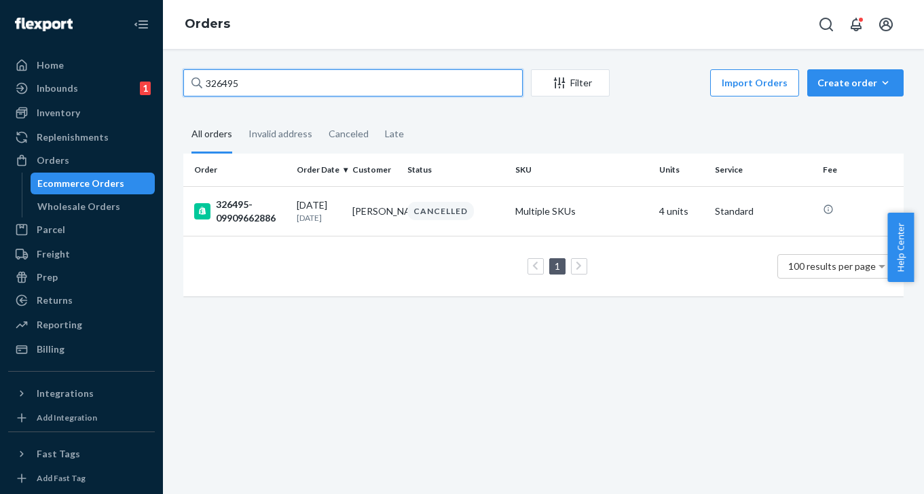  I want to click on button: Help Center, so click(901, 247).